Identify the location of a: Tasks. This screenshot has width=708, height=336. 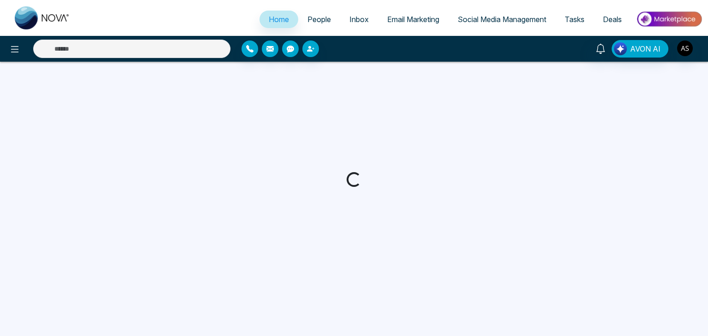
(574, 19).